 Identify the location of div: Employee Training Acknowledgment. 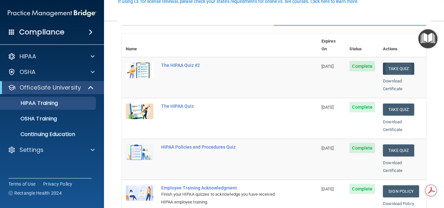
(223, 188).